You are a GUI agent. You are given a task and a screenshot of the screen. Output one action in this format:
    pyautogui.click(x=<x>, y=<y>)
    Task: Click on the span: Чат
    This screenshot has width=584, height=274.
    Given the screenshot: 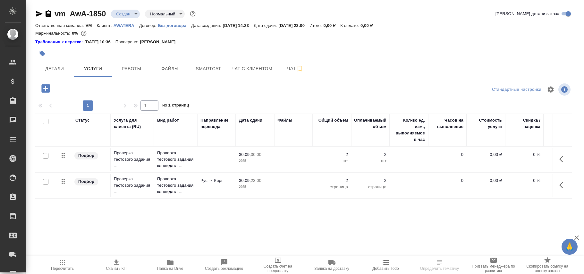 What is the action you would take?
    pyautogui.click(x=295, y=68)
    